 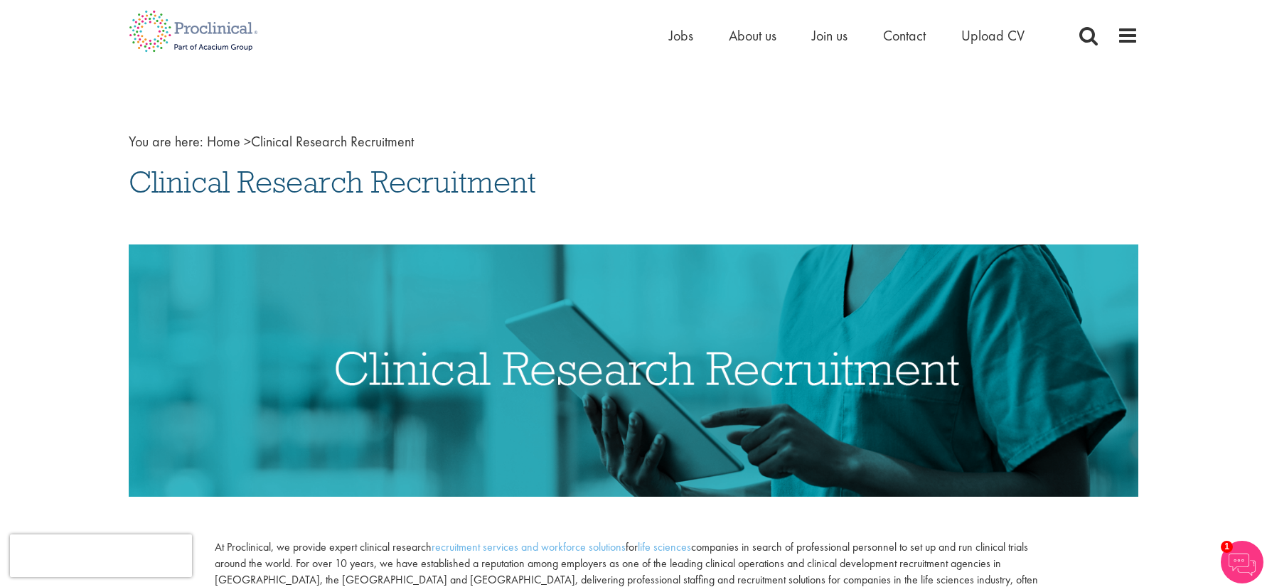 What do you see at coordinates (681, 36) in the screenshot?
I see `a: Jobs` at bounding box center [681, 36].